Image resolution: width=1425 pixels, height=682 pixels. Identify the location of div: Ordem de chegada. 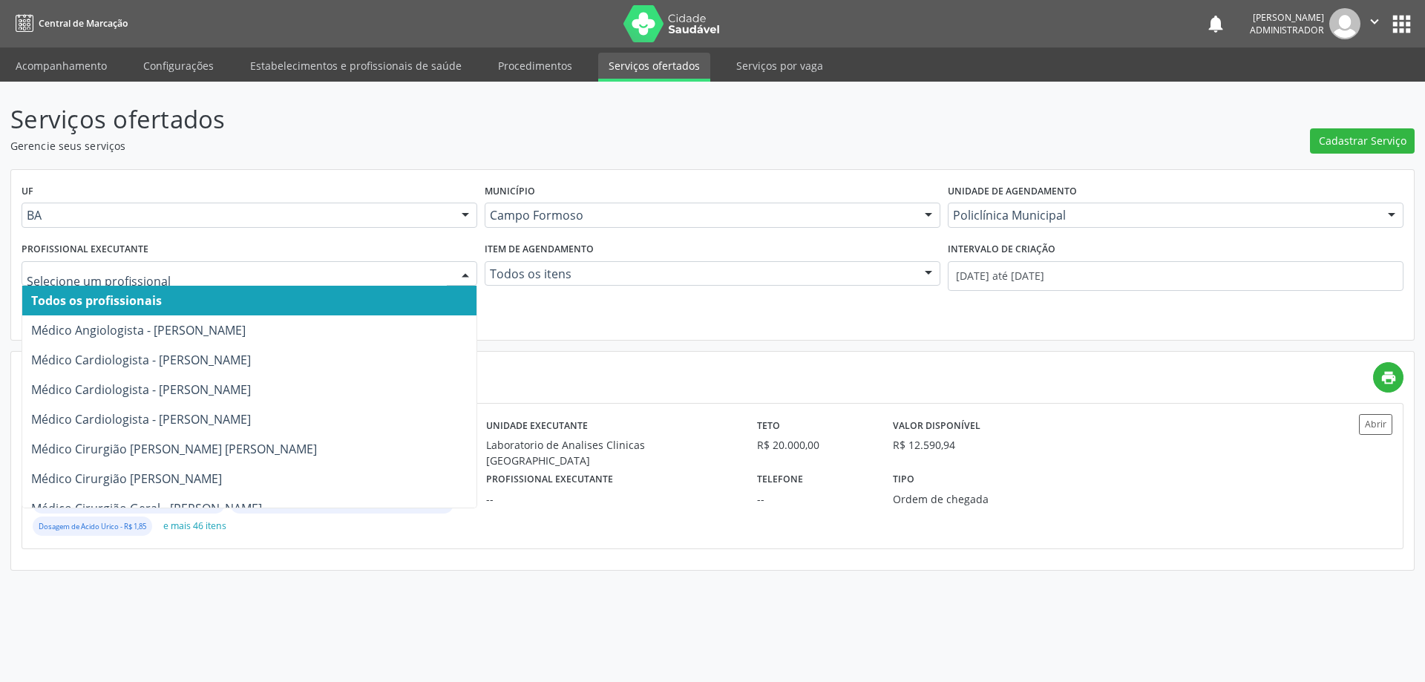
(984, 499).